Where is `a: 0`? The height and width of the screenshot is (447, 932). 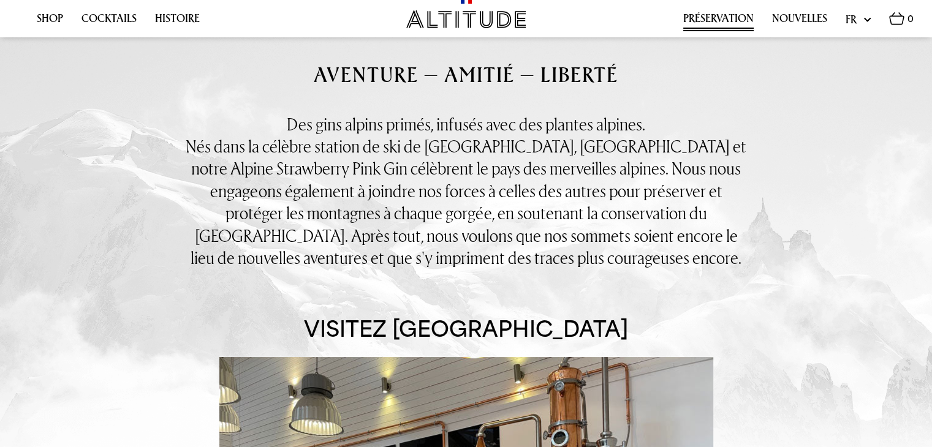
a: 0 is located at coordinates (901, 22).